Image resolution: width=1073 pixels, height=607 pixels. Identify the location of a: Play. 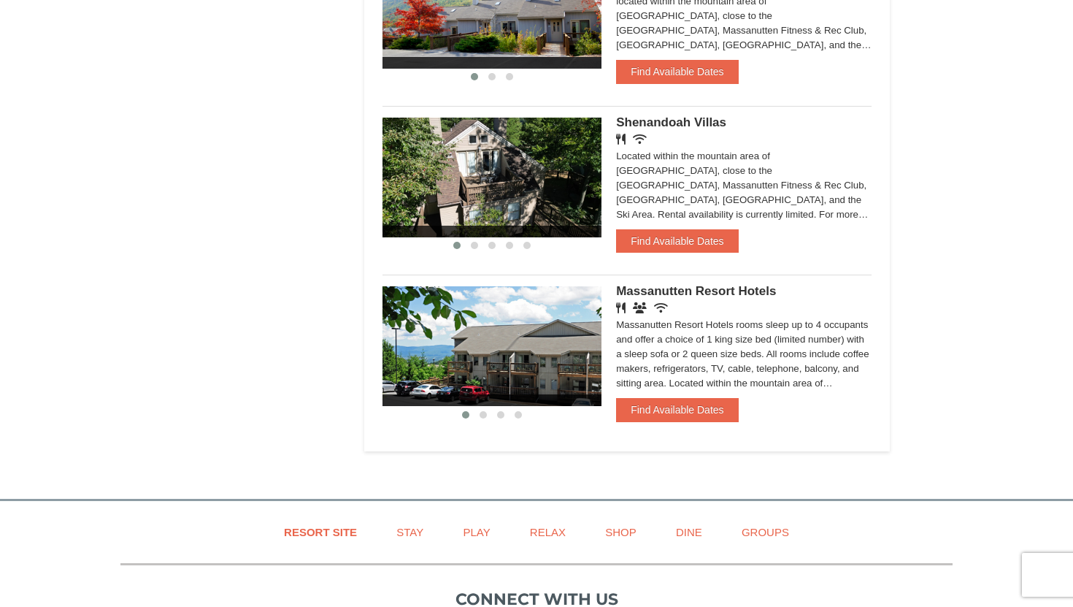
(476, 532).